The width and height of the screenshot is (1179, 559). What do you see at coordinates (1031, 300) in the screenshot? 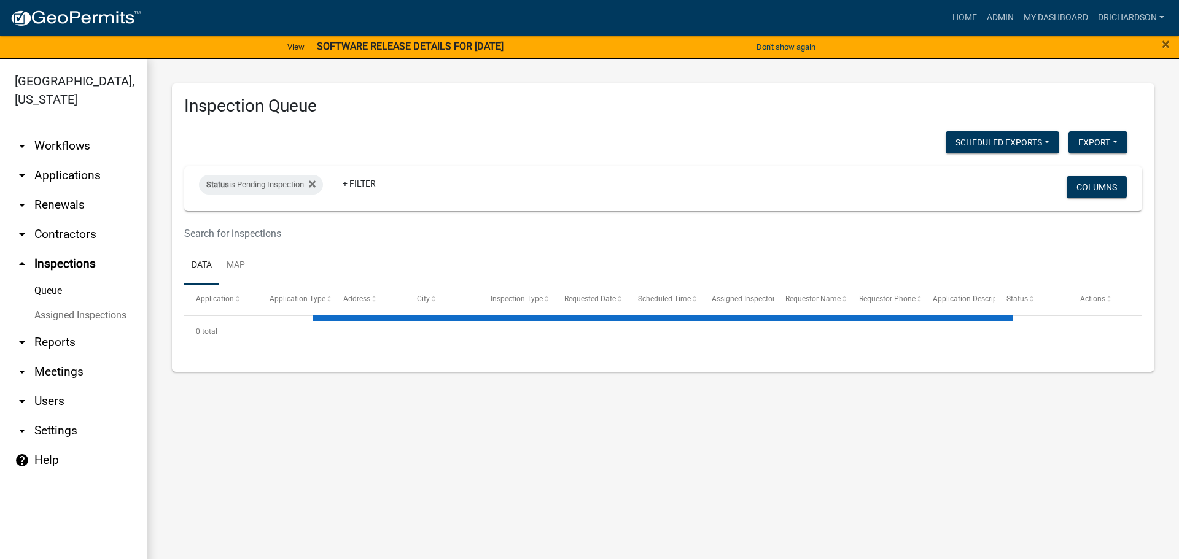
I see `datatable-header-cell: Status` at bounding box center [1031, 300].